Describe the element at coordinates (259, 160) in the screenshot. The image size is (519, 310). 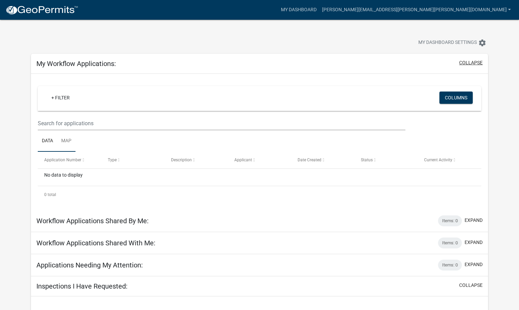
I see `datatable-header-cell: Applicant` at that location.